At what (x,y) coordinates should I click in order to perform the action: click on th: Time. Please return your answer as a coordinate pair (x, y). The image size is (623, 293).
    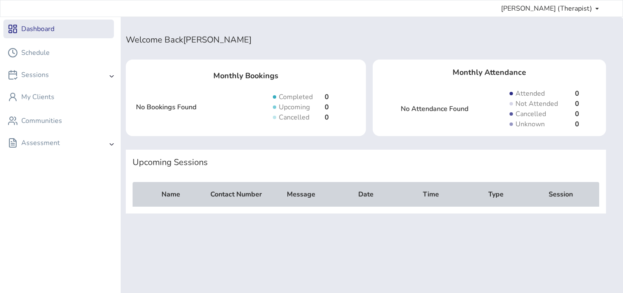
    Looking at the image, I should click on (431, 194).